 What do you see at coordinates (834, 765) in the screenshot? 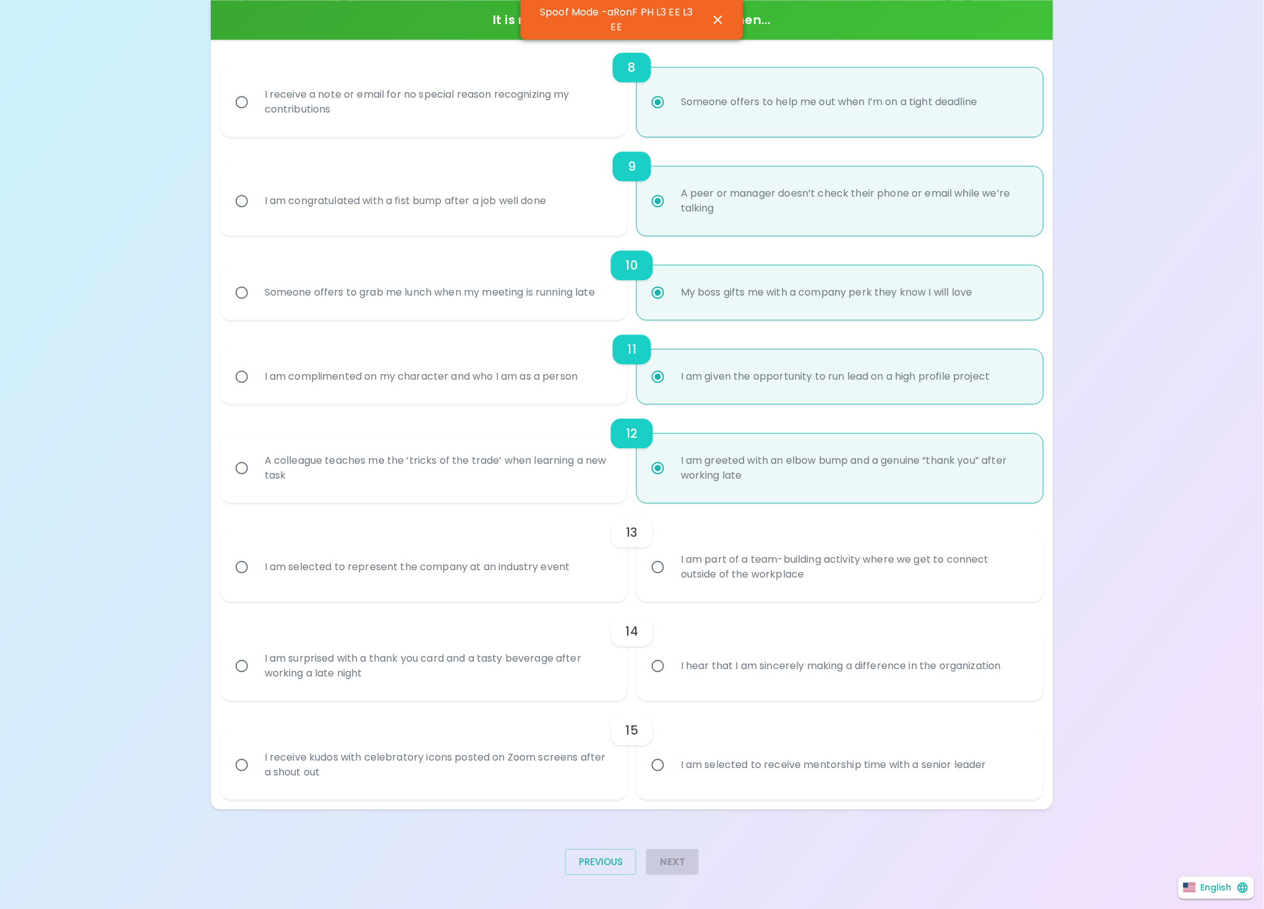
I see `div: I am selected to receive mentorship time with a senior leader` at bounding box center [834, 765].